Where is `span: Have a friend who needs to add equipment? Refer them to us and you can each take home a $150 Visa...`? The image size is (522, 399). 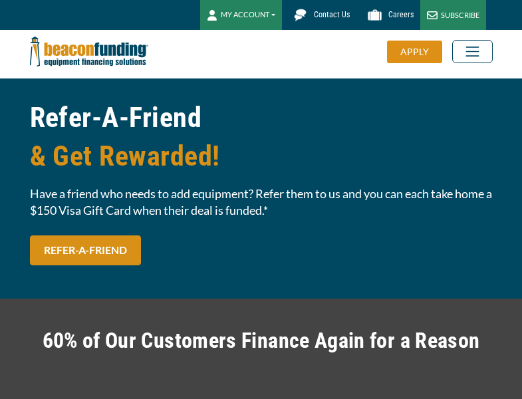
span: Have a friend who needs to add equipment? Refer them to us and you can each take home a $150 Visa... is located at coordinates (261, 202).